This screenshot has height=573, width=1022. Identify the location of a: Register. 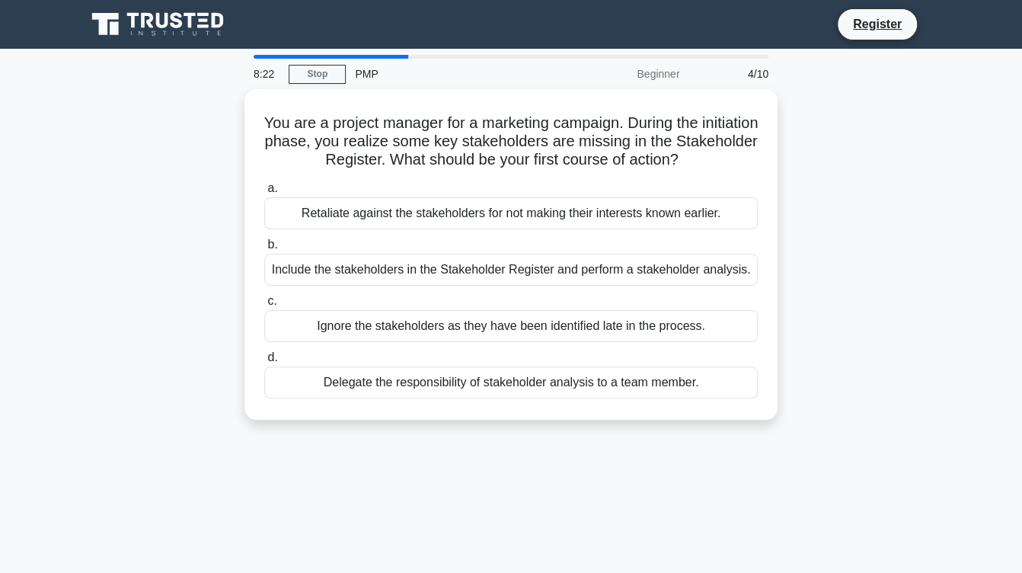
(877, 24).